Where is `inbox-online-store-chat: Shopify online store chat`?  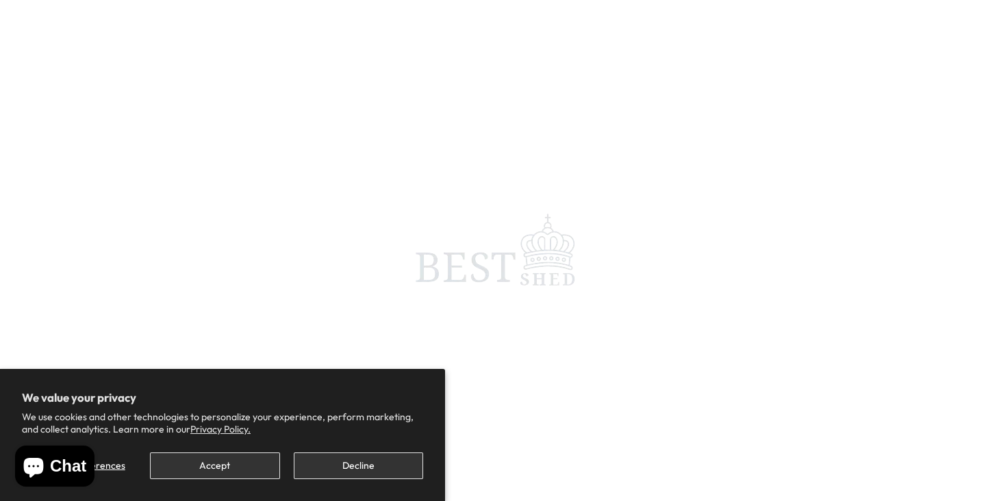
inbox-online-store-chat: Shopify online store chat is located at coordinates (55, 468).